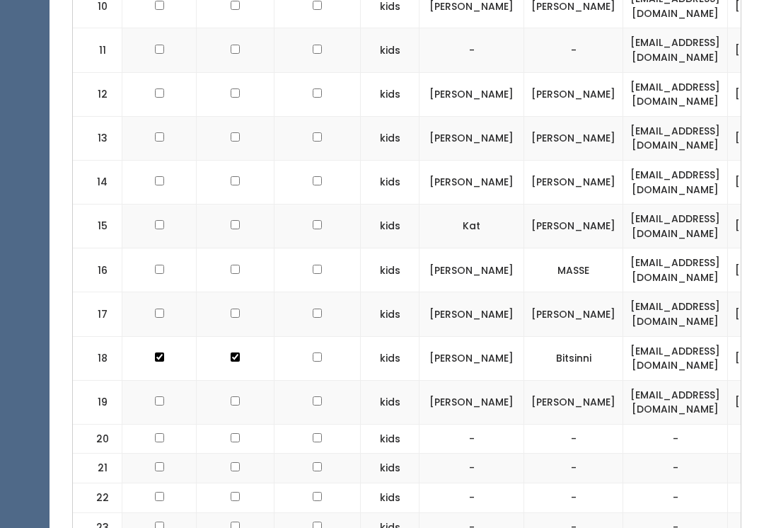 This screenshot has width=764, height=528. What do you see at coordinates (98, 358) in the screenshot?
I see `td: 18` at bounding box center [98, 358].